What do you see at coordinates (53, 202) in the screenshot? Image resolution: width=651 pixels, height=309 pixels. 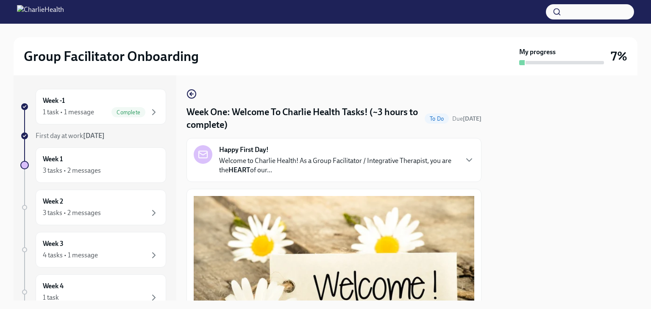 I see `h6: Week 2` at bounding box center [53, 202].